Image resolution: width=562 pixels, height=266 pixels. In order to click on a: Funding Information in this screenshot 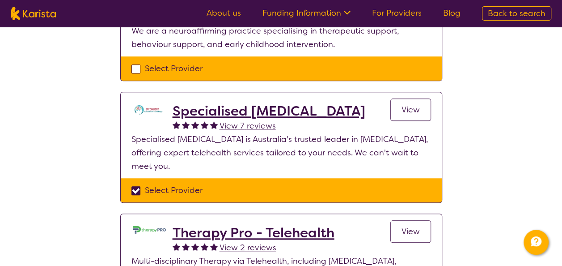, I will do `click(306, 13)`.